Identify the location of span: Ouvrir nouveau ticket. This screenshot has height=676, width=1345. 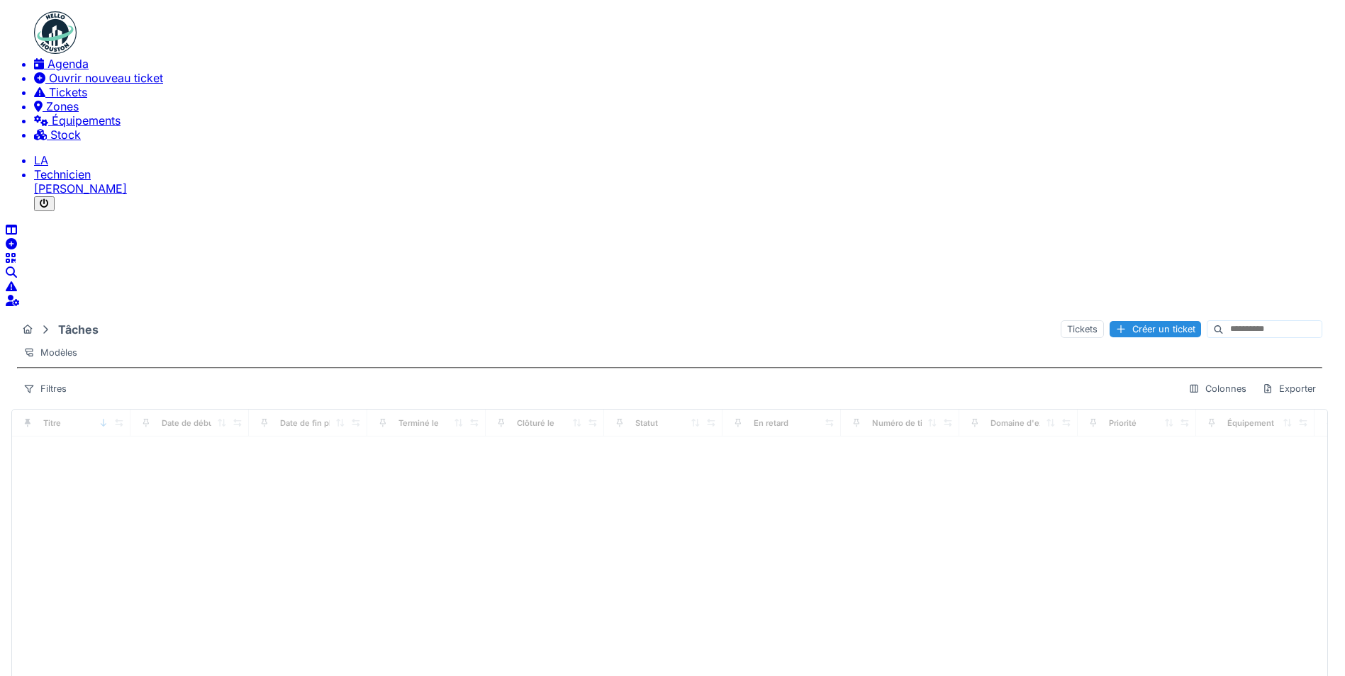
(106, 78).